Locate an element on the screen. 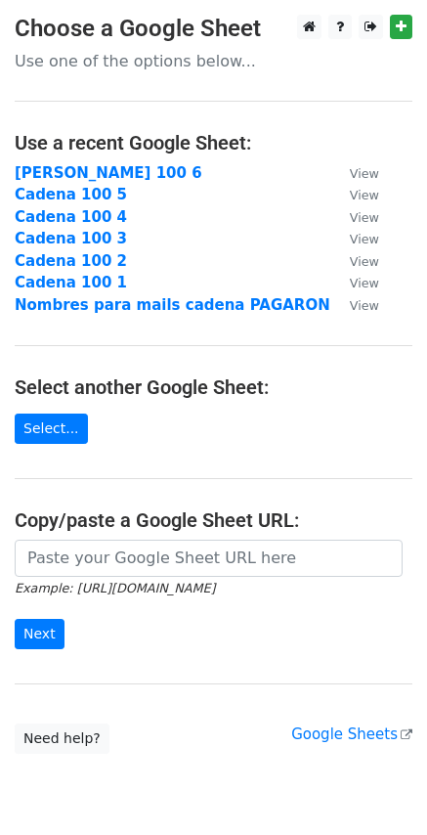 The image size is (427, 835). strong: Cadena 100 5 is located at coordinates (70, 195).